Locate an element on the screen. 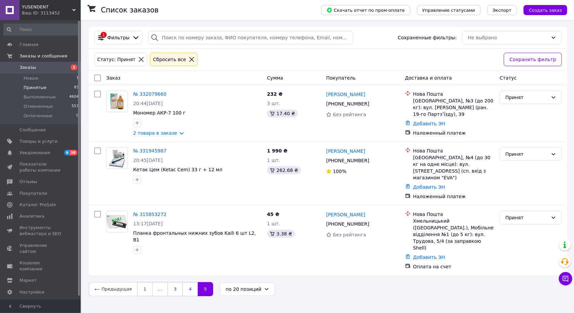  a: 2 товара в заказе is located at coordinates (155, 133).